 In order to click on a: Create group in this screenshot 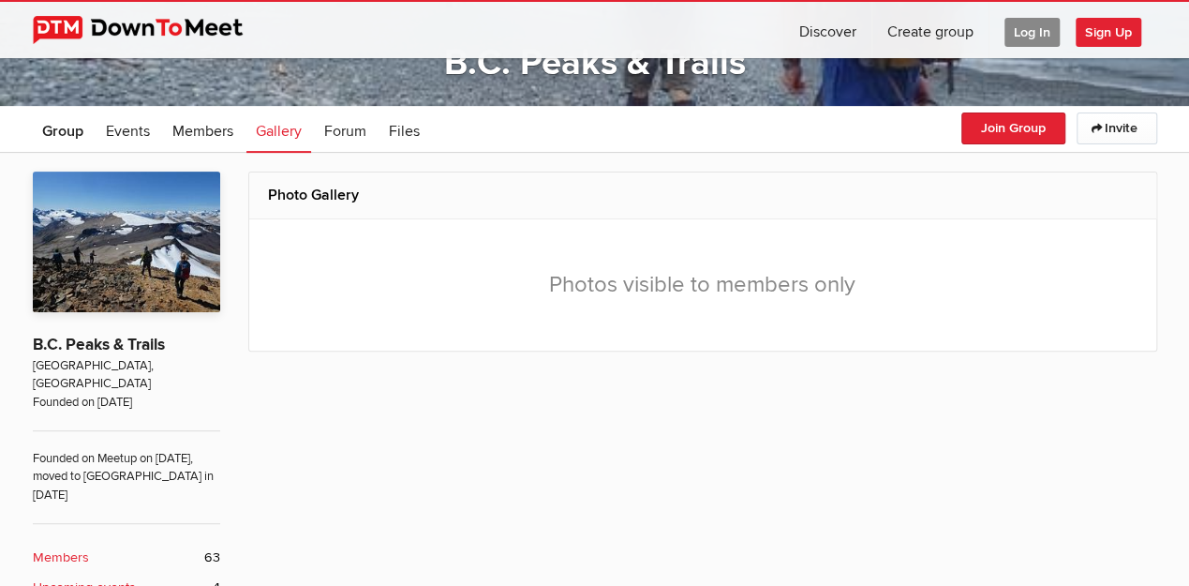, I will do `click(931, 30)`.